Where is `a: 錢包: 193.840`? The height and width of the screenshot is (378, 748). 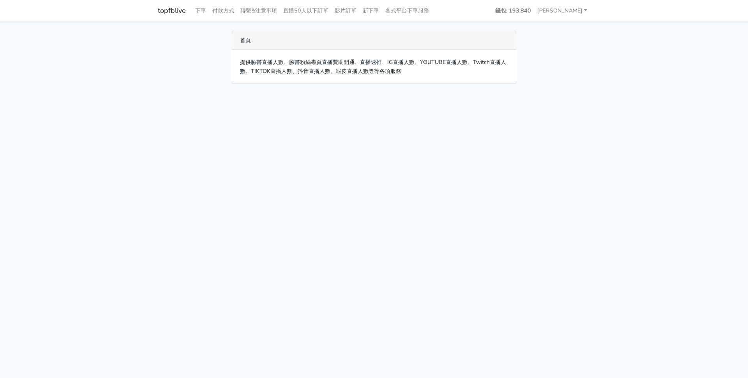
a: 錢包: 193.840 is located at coordinates (513, 11).